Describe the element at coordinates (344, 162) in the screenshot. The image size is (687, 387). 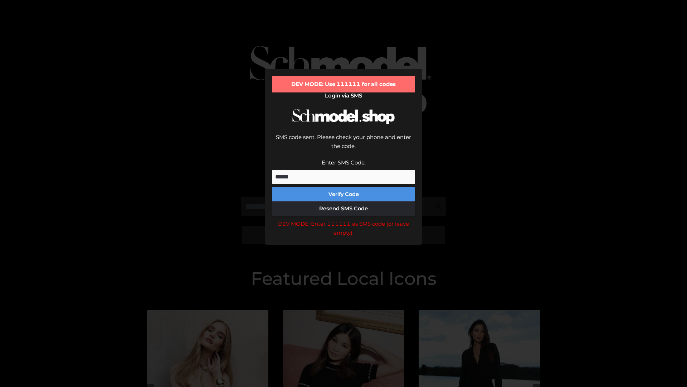
I see `label: Enter SMS Code:` at that location.